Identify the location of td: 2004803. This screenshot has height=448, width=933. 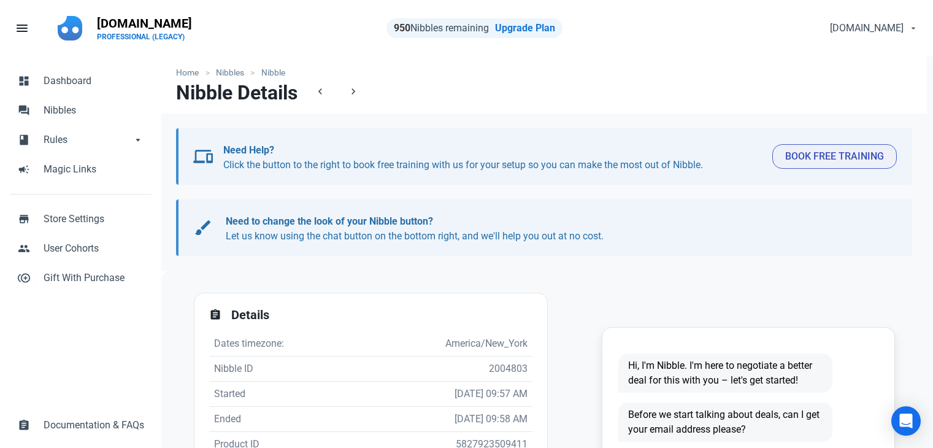
(417, 369).